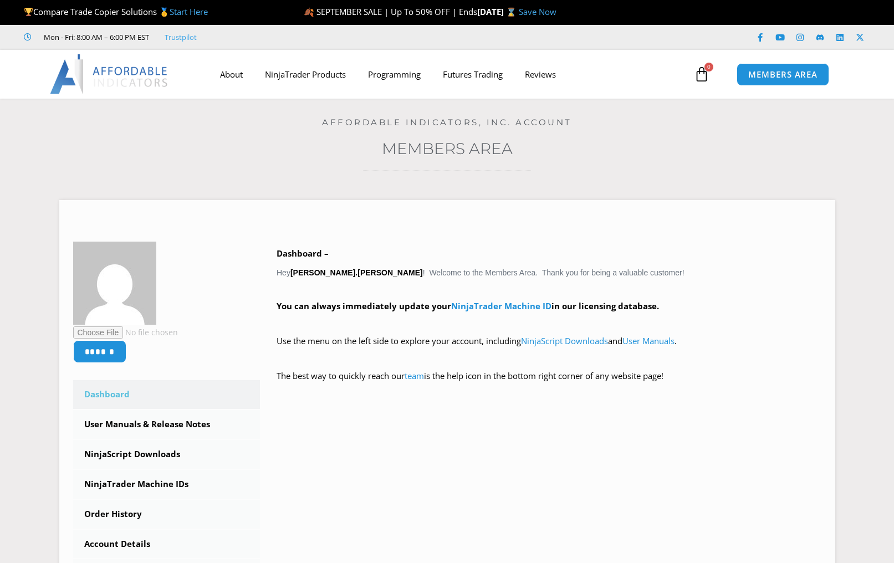  I want to click on a: User Manuals, so click(649, 341).